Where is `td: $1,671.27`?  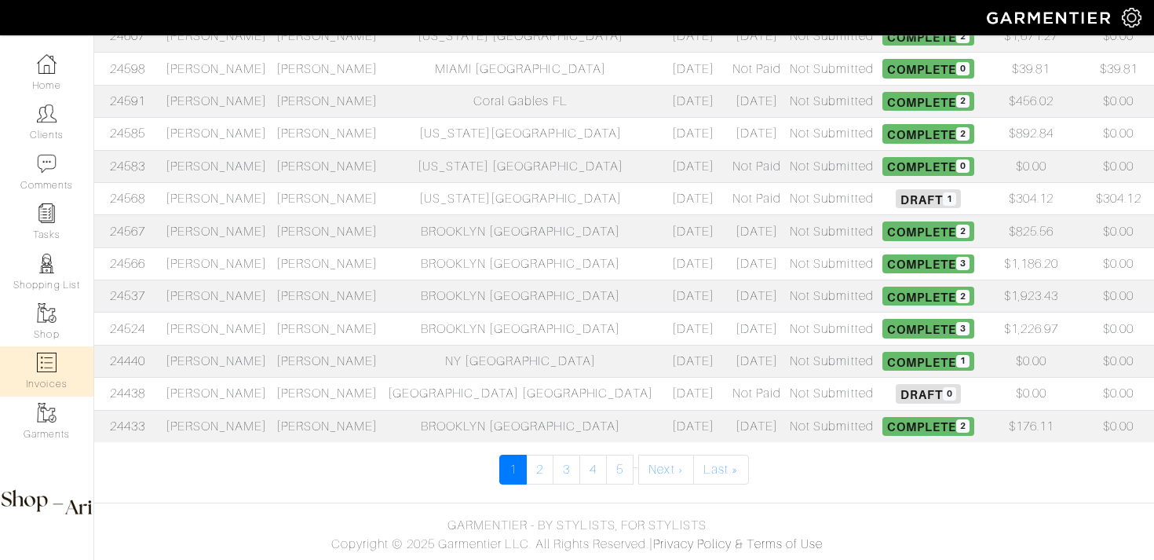 td: $1,671.27 is located at coordinates (1031, 36).